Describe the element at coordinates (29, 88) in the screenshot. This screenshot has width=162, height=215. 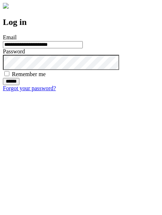
I see `a: Forgot your password?` at that location.